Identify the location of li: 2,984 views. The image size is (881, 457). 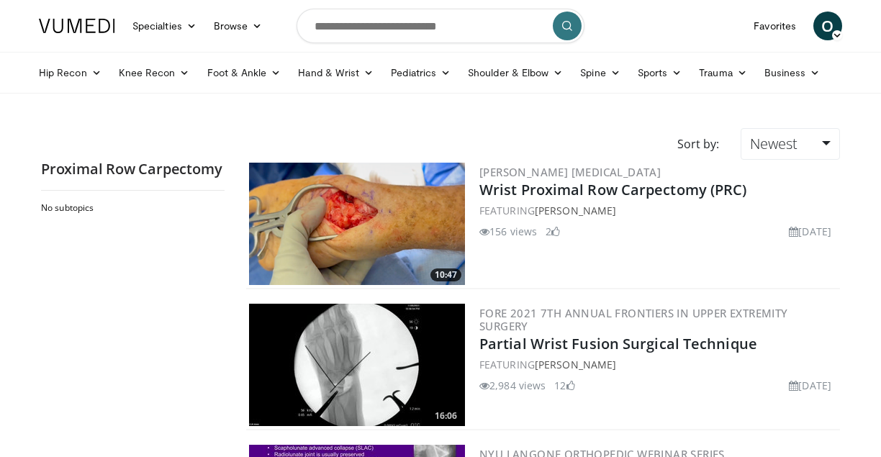
(512, 385).